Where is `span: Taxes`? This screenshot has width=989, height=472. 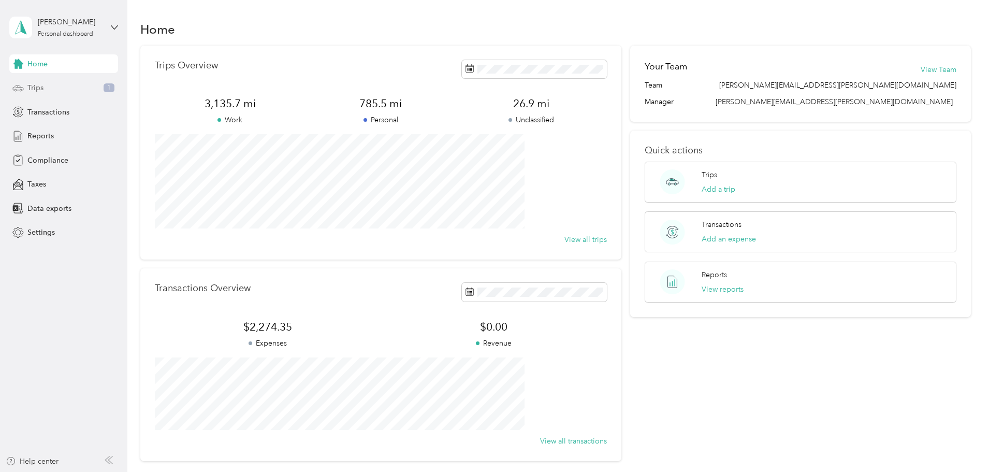 span: Taxes is located at coordinates (37, 184).